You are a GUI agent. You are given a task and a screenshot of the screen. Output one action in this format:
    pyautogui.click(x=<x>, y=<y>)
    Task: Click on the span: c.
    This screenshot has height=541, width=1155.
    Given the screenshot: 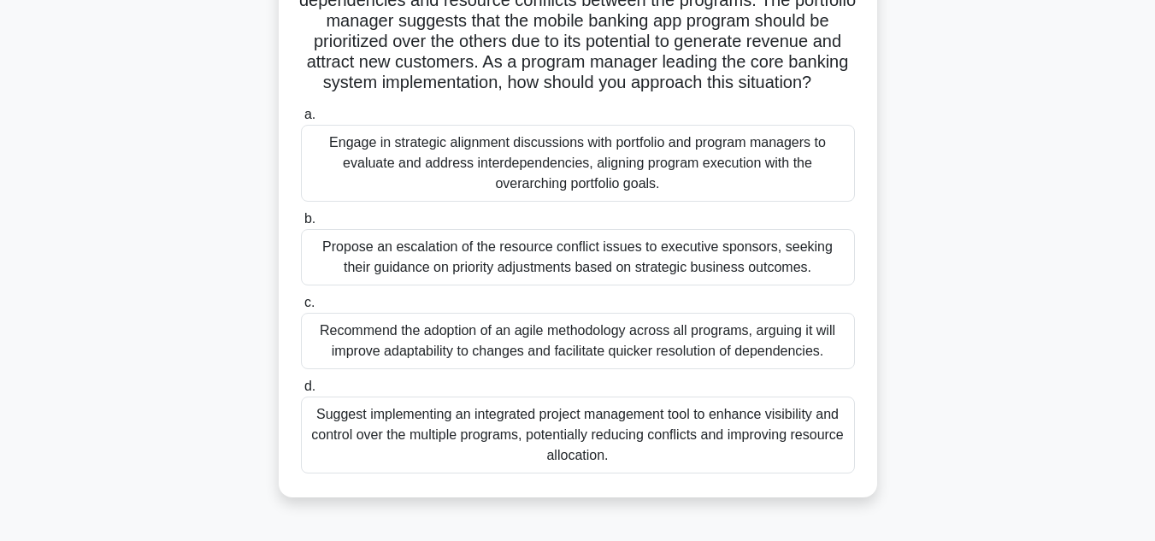 What is the action you would take?
    pyautogui.click(x=309, y=302)
    